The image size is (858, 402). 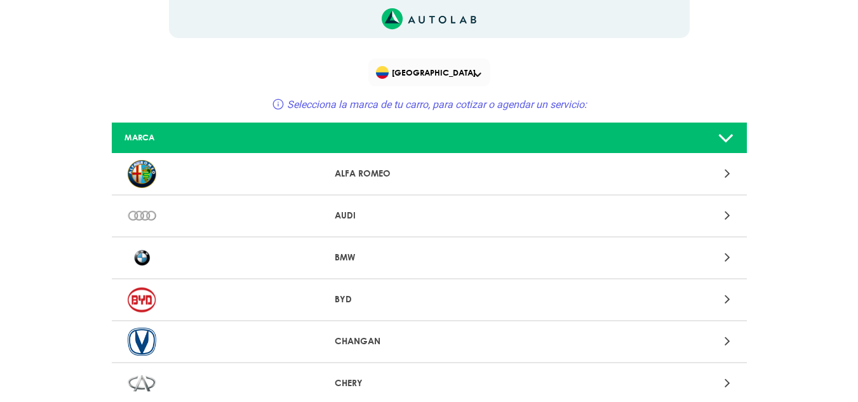 I want to click on p: BMW, so click(x=429, y=257).